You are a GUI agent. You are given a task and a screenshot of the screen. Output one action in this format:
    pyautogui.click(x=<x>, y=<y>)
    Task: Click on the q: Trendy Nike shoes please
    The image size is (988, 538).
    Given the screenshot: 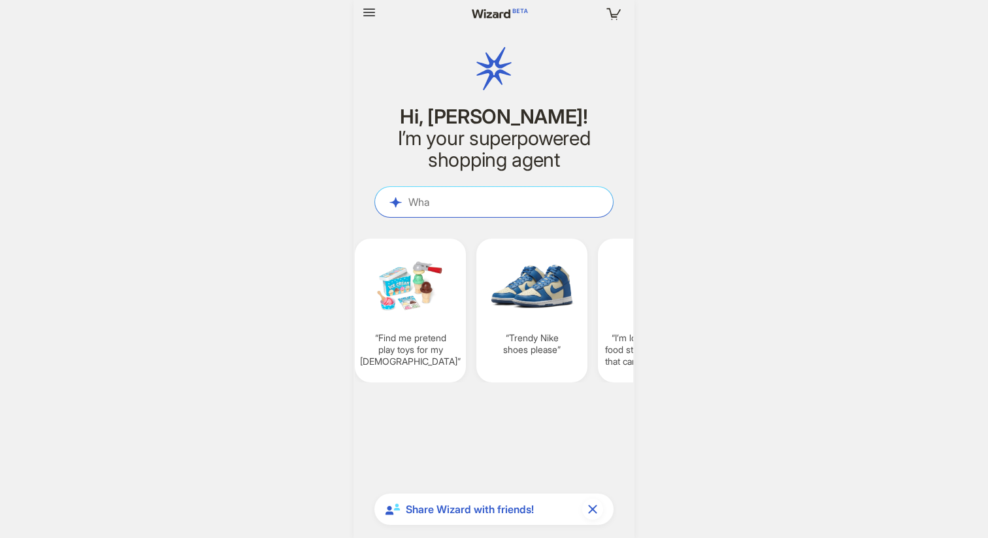 What is the action you would take?
    pyautogui.click(x=532, y=344)
    